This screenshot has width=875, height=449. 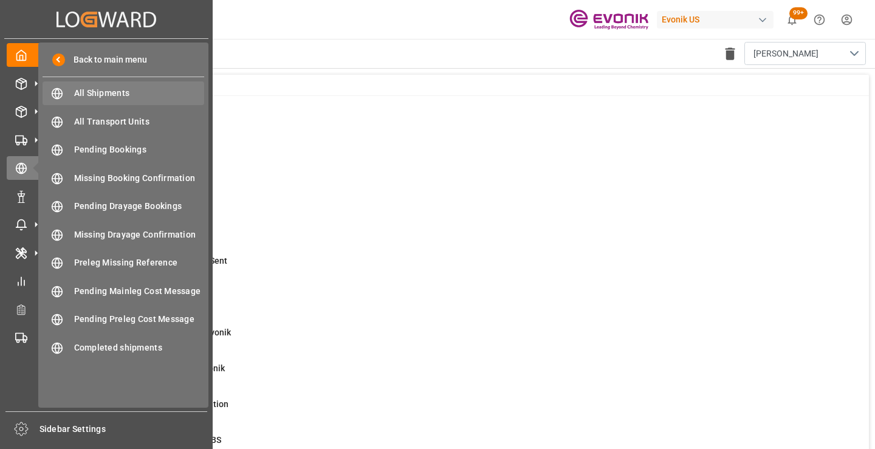 What do you see at coordinates (139, 206) in the screenshot?
I see `span: Pending Drayage Bookings` at bounding box center [139, 206].